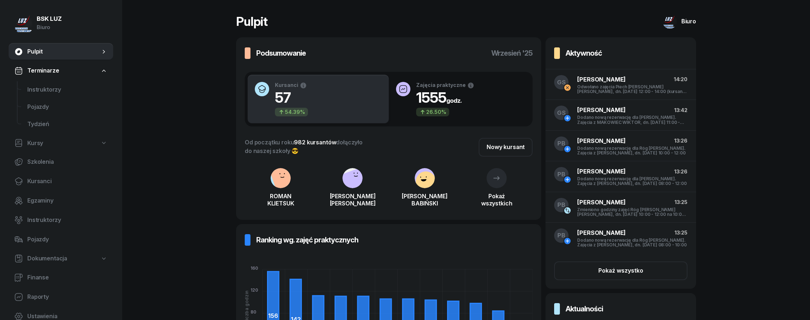 This screenshot has width=810, height=320. I want to click on div: Kursanci, so click(291, 86).